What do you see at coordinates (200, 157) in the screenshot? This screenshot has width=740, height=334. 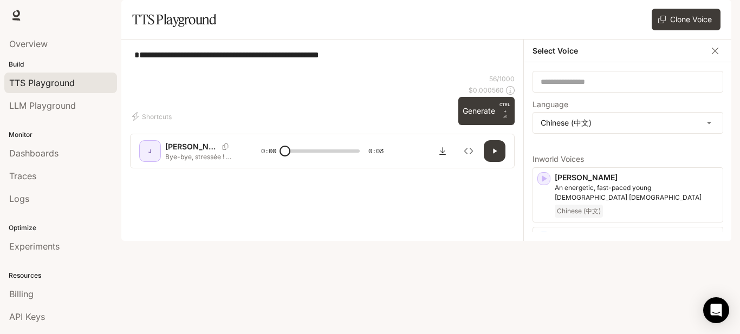 I see `p: Bye-bye, stressée ! On revient quand tu feras du yoga !` at bounding box center [200, 157].